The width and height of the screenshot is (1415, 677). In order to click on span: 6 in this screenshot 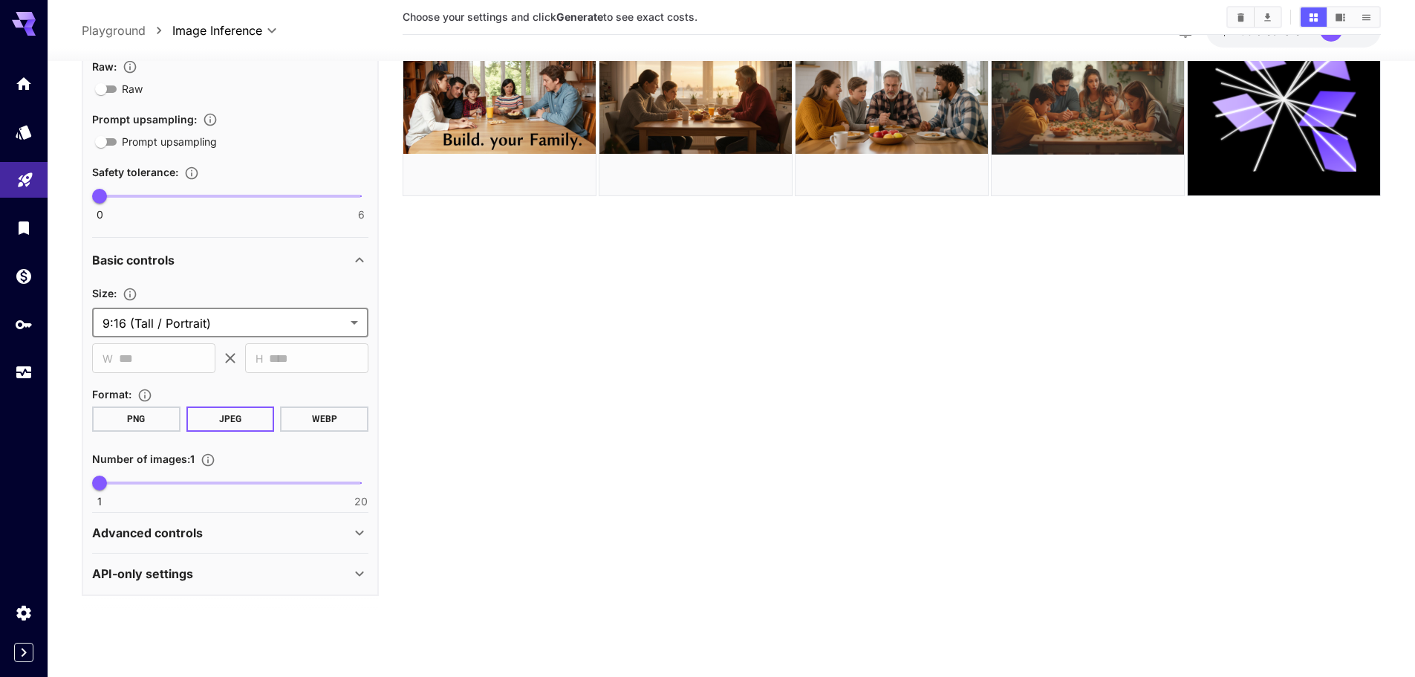, I will do `click(361, 215)`.